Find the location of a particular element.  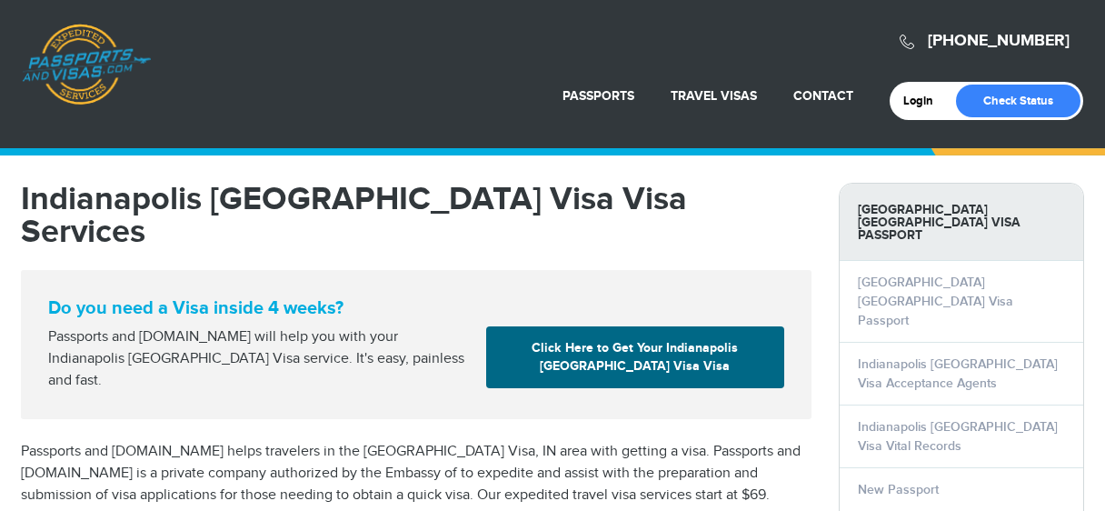

a: New Passport is located at coordinates (898, 489).